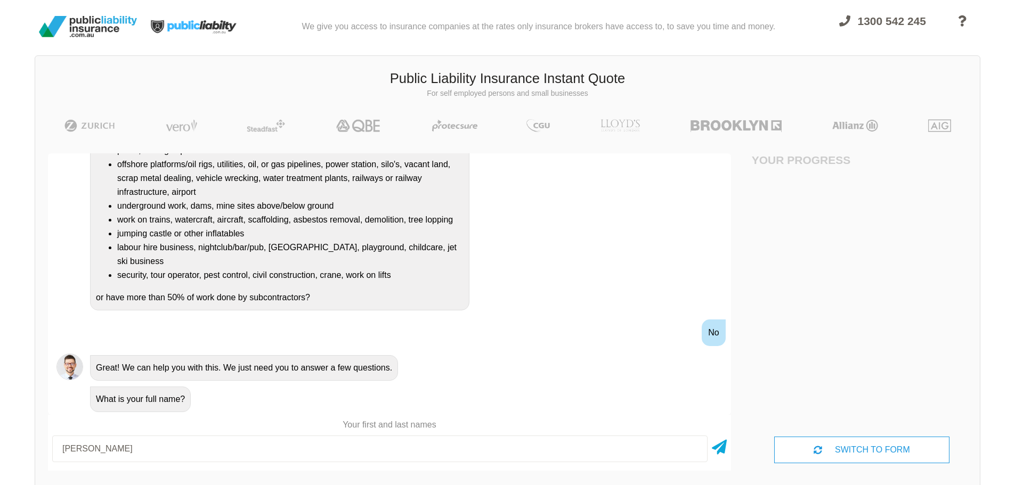  What do you see at coordinates (140, 400) in the screenshot?
I see `div: What is your full name?` at bounding box center [140, 400].